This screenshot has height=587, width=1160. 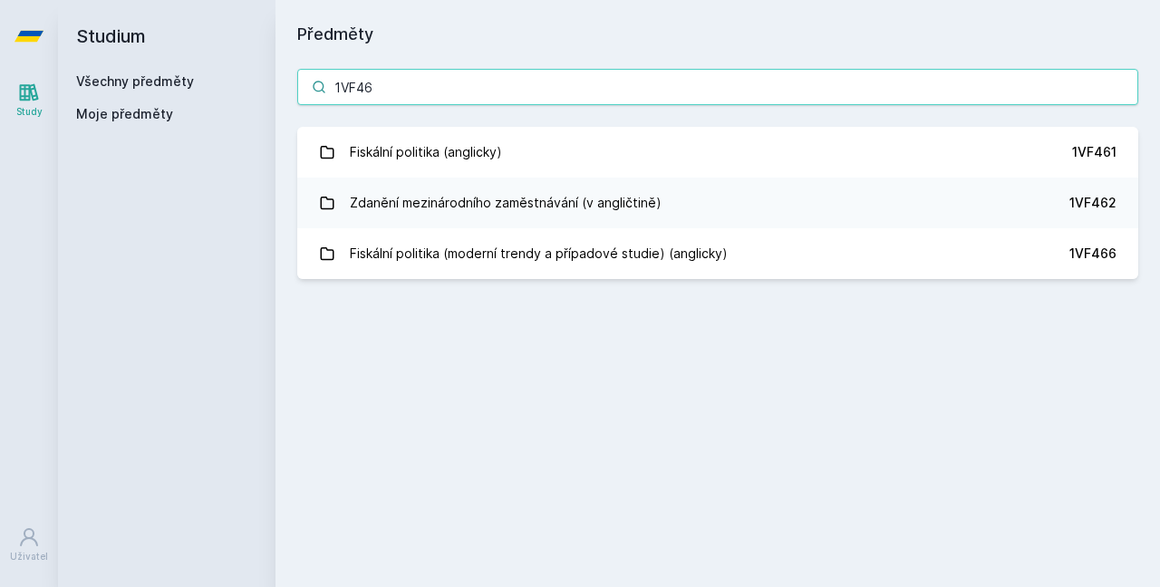 I want to click on div: Fiskální politika (anglicky), so click(x=426, y=152).